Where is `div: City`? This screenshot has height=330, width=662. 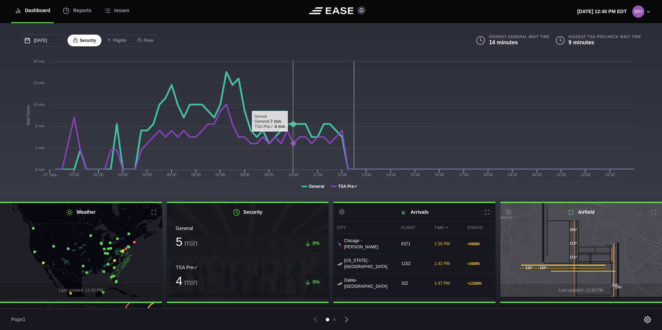
div: City is located at coordinates (364, 228).